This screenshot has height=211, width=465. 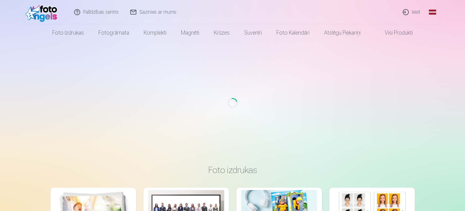 I want to click on h3: Foto izdrukas, so click(x=232, y=170).